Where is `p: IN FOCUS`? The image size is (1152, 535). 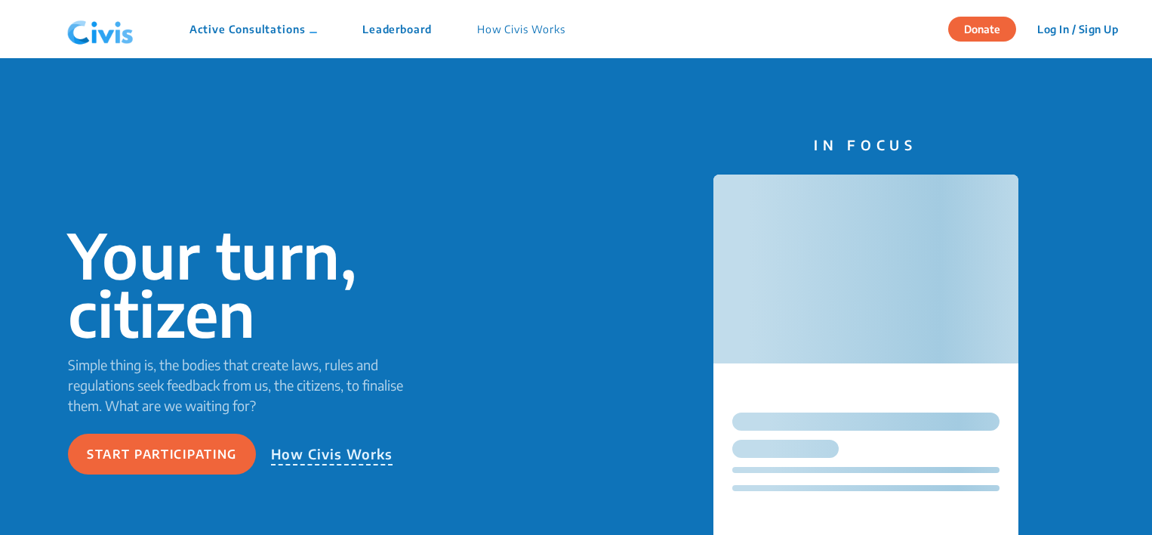
p: IN FOCUS is located at coordinates (866, 144).